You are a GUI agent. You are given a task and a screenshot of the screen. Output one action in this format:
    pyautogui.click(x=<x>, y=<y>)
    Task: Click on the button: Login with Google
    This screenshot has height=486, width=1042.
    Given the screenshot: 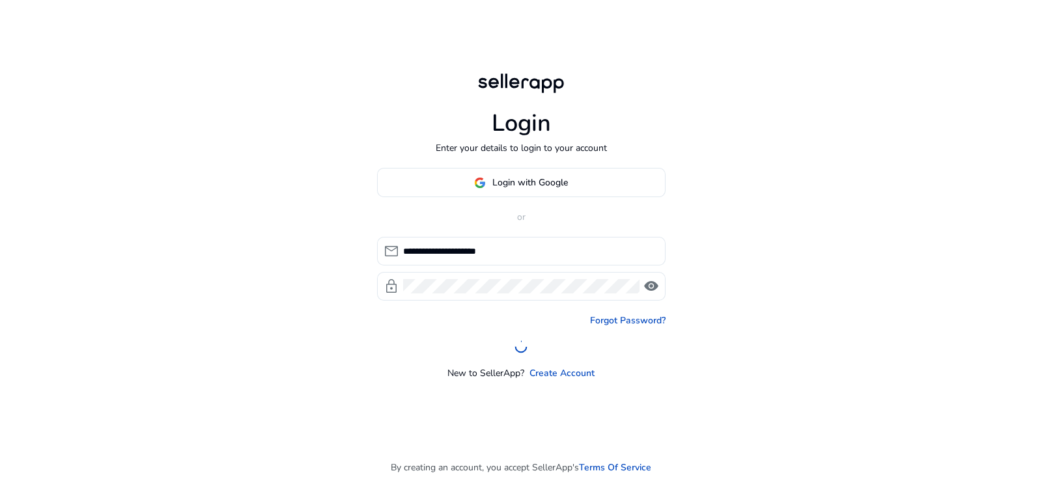 What is the action you would take?
    pyautogui.click(x=521, y=182)
    